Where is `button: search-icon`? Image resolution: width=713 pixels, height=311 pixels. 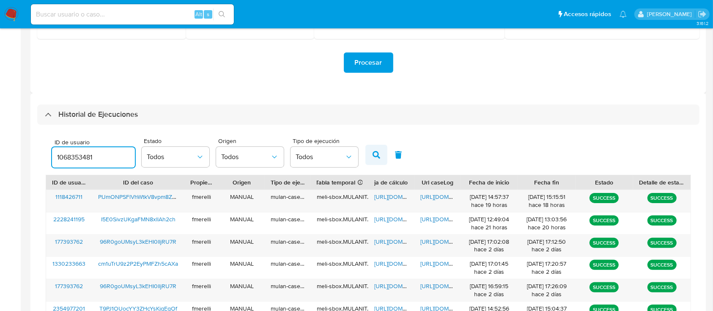 button: search-icon is located at coordinates (222, 14).